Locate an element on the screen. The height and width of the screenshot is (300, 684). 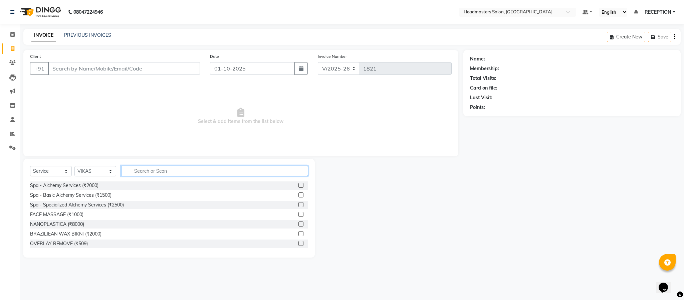
div: Points: is located at coordinates (477, 107).